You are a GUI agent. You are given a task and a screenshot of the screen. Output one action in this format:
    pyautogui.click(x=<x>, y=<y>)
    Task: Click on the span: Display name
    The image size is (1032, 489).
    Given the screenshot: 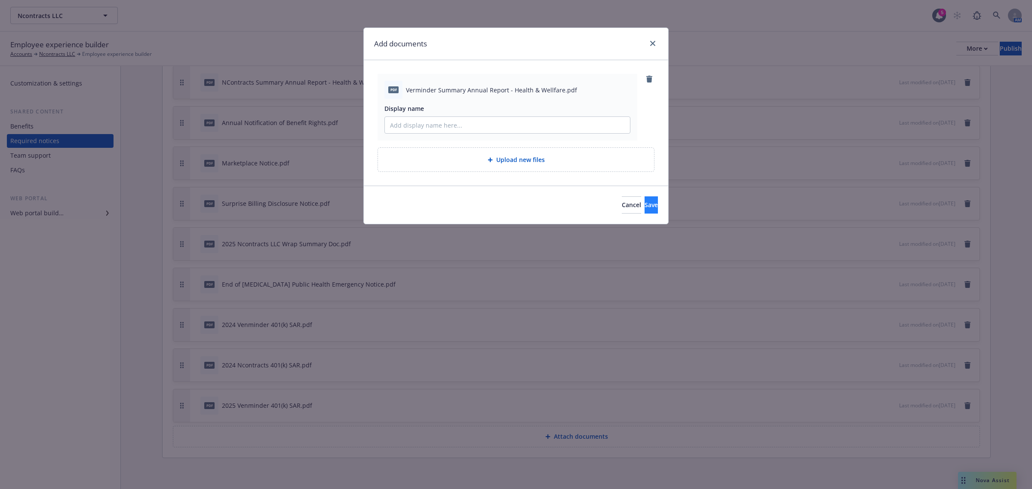 What is the action you would take?
    pyautogui.click(x=404, y=108)
    